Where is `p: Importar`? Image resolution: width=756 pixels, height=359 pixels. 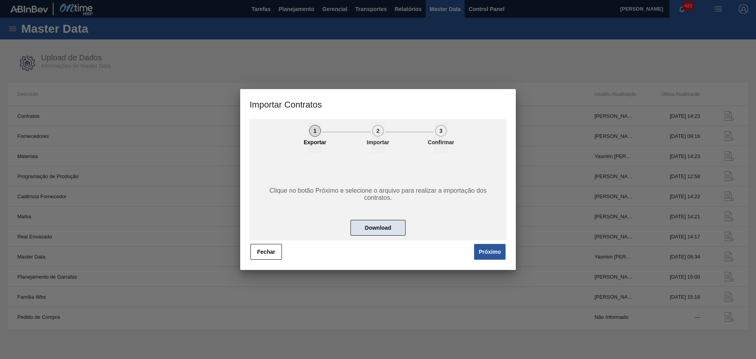 p: Importar is located at coordinates (378, 142).